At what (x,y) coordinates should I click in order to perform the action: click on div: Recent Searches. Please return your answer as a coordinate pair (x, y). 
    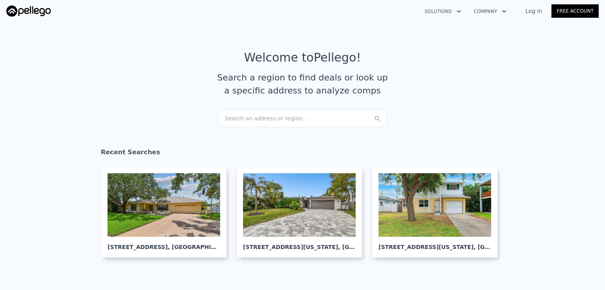
    Looking at the image, I should click on (303, 154).